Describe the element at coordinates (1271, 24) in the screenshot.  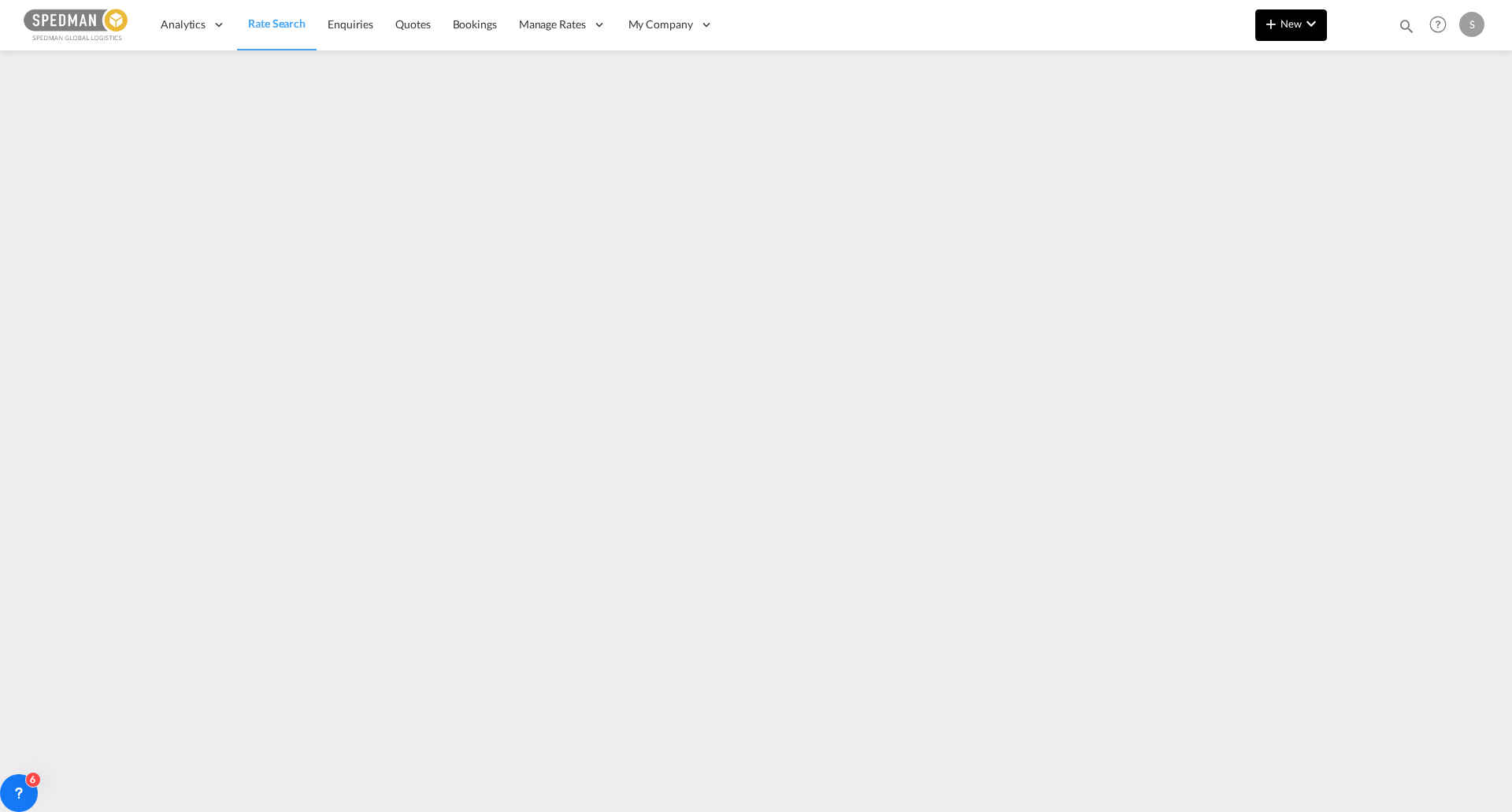
I see `md-icon: icon-plus 400-fg` at that location.